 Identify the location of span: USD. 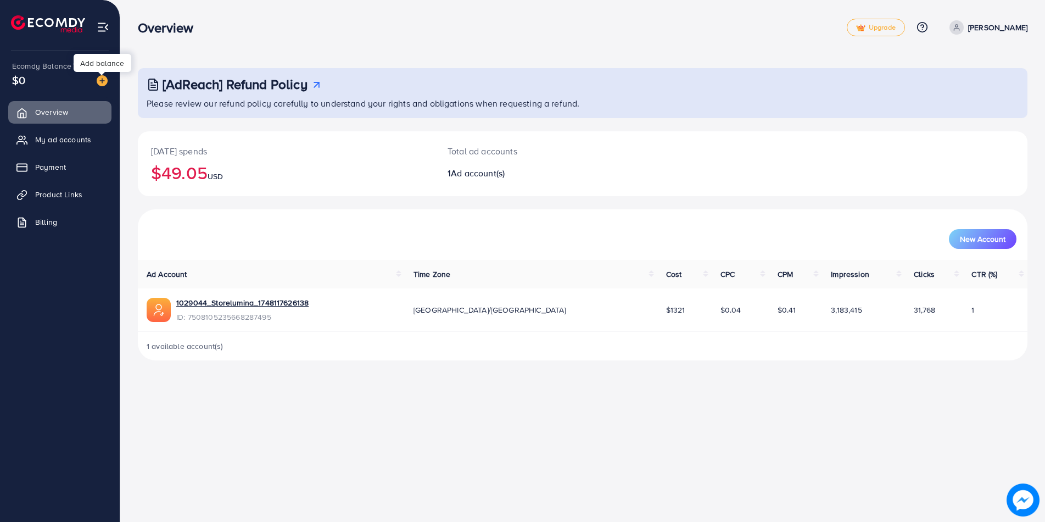
(215, 176).